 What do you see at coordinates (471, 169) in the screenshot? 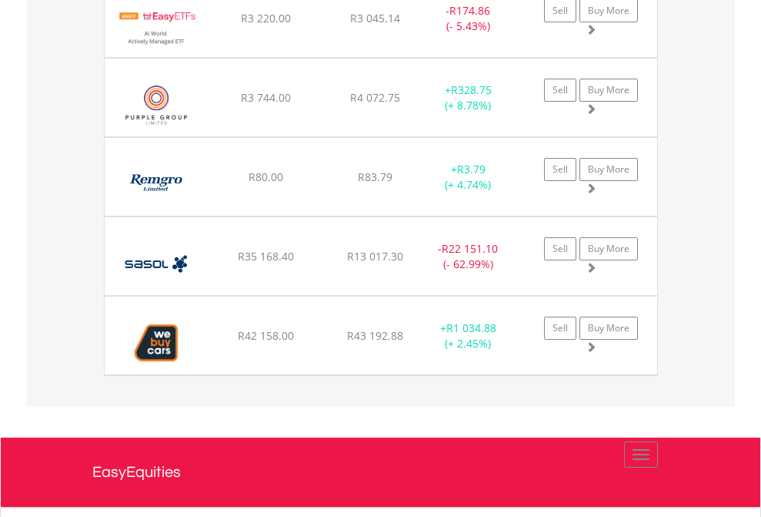
I see `span: R3.79` at bounding box center [471, 169].